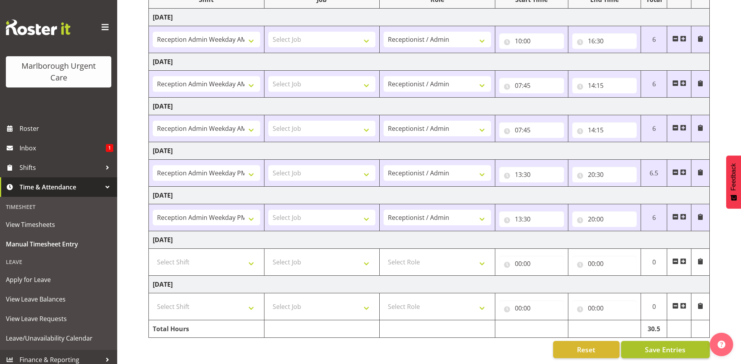 Image resolution: width=741 pixels, height=364 pixels. Describe the element at coordinates (61, 187) in the screenshot. I see `span: Time & Attendance` at that location.